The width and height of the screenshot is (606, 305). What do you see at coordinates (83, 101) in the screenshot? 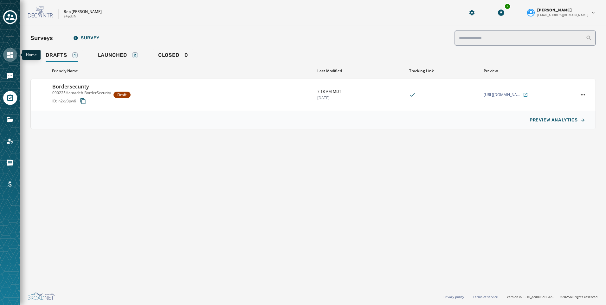
I see `button: Copy survey ID to clipboard` at bounding box center [83, 101].